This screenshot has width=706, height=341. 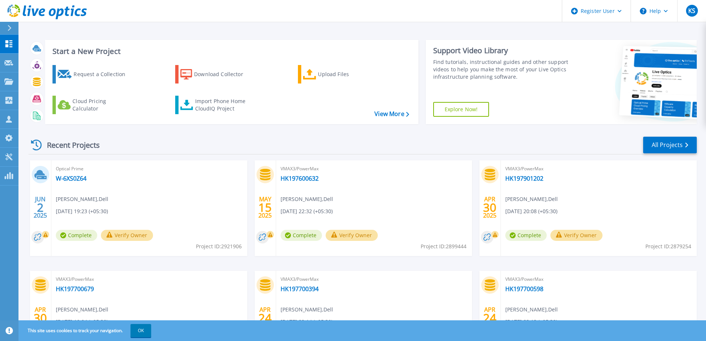 I want to click on div: Upload Files, so click(x=347, y=74).